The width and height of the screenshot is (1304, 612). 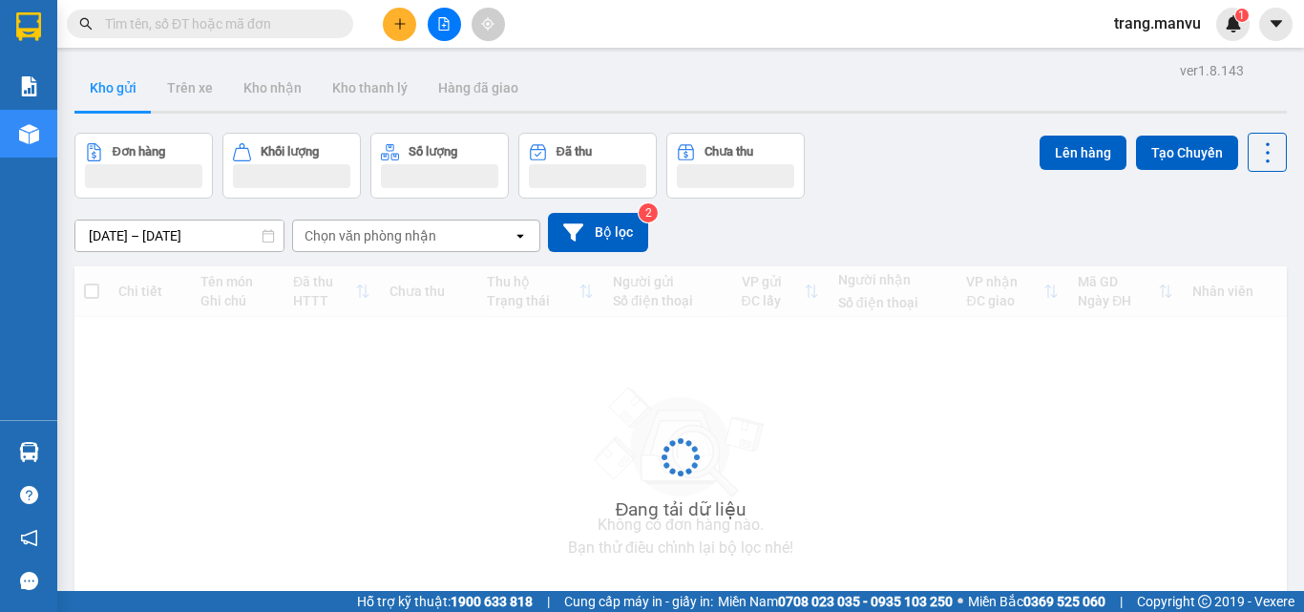 What do you see at coordinates (218, 24) in the screenshot?
I see `input: Tìm tên, số ĐT hoặc mã đơn` at bounding box center [218, 24].